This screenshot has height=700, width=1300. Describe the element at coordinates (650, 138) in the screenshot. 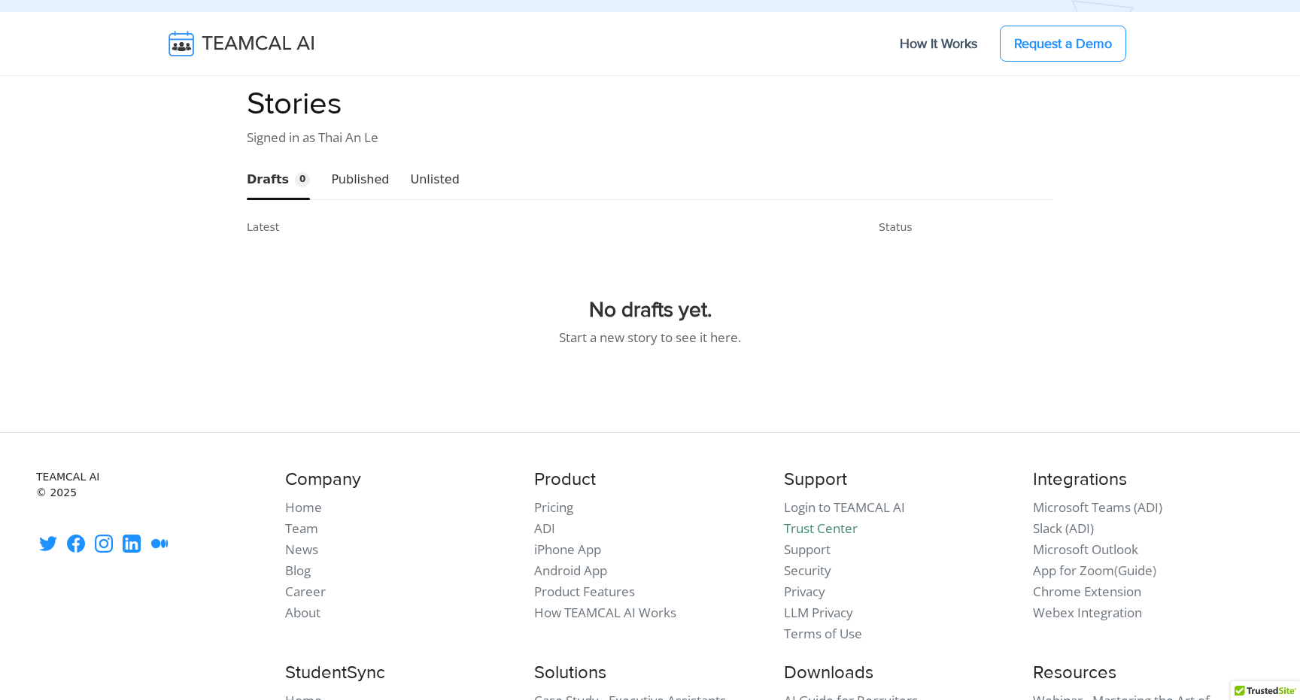

I see `p: Signed in as Thai An Le` at that location.